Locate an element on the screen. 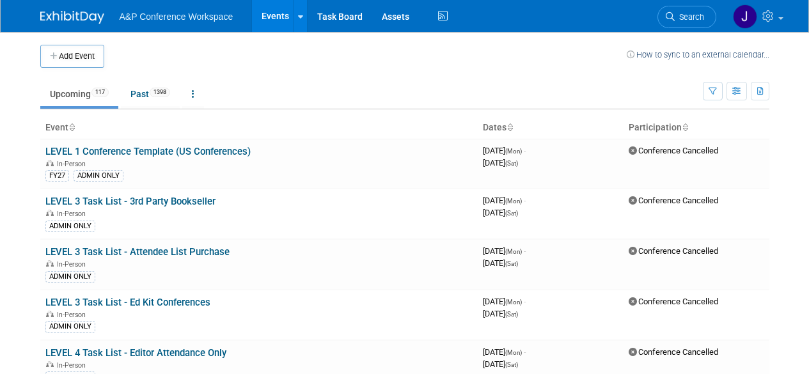 This screenshot has height=374, width=809. a: How to sync to an external calendar... is located at coordinates (698, 54).